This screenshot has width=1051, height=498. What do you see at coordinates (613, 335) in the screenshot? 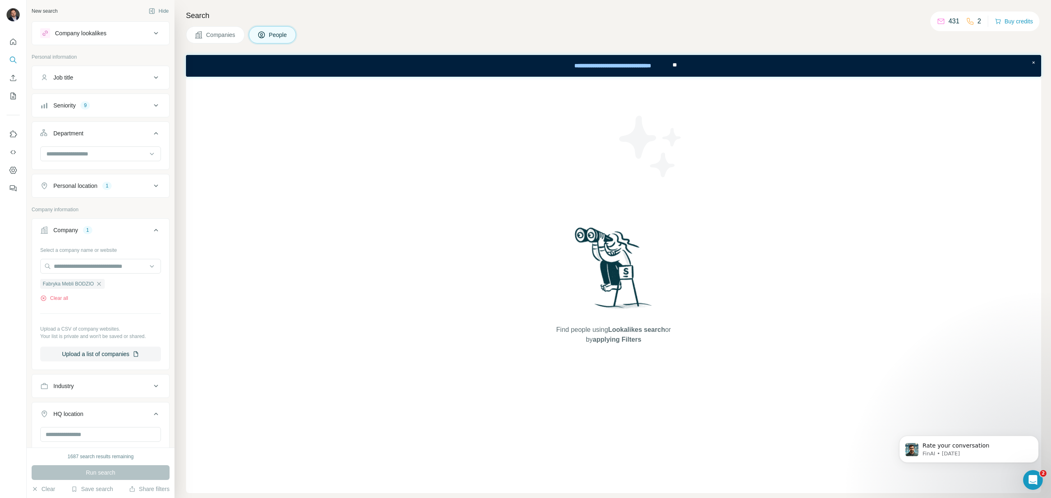
I see `span: Find people using or by` at bounding box center [613, 335].